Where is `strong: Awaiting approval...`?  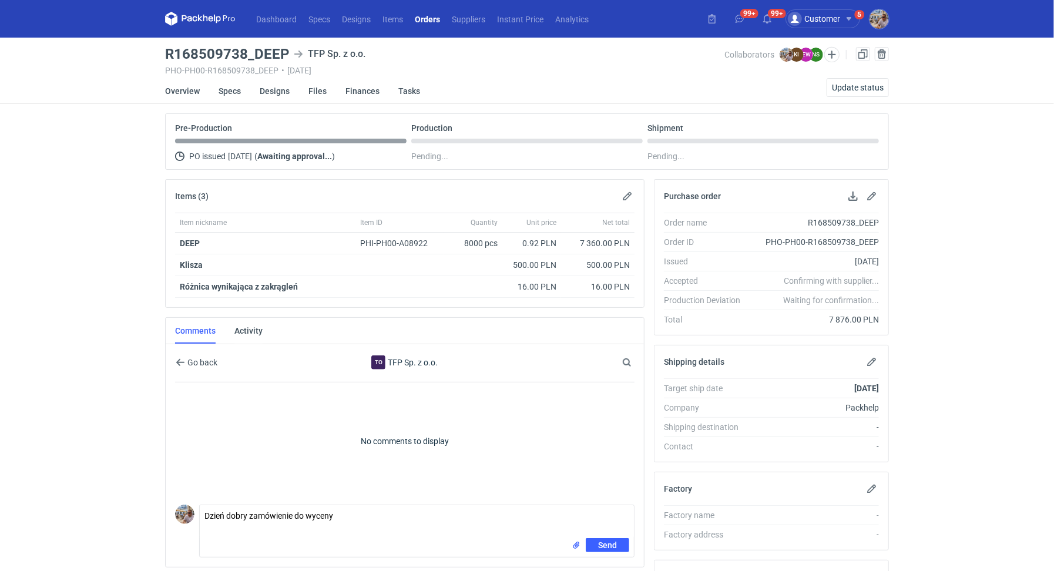
strong: Awaiting approval... is located at coordinates (294, 156).